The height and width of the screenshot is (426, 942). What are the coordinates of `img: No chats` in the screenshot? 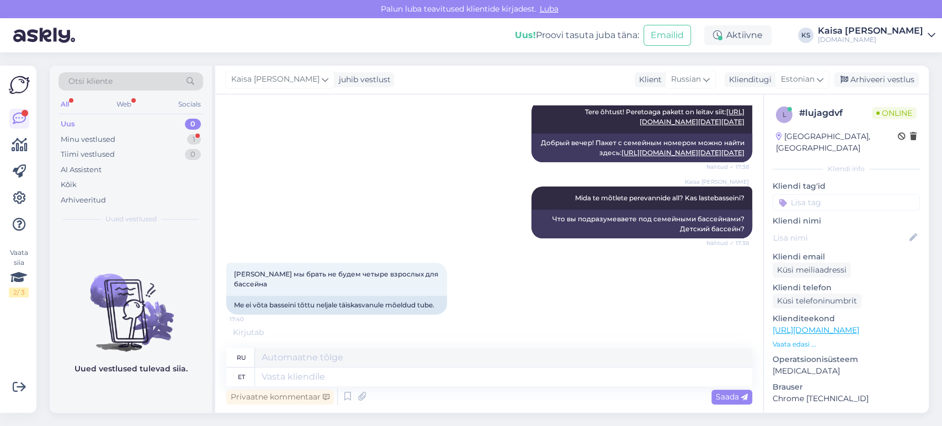 It's located at (131, 304).